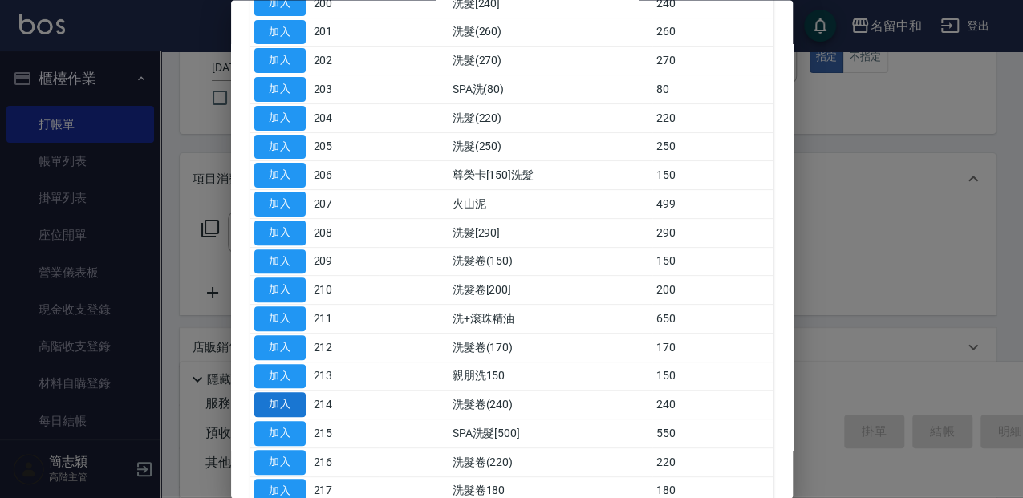  What do you see at coordinates (713, 90) in the screenshot?
I see `td: 80` at bounding box center [713, 90].